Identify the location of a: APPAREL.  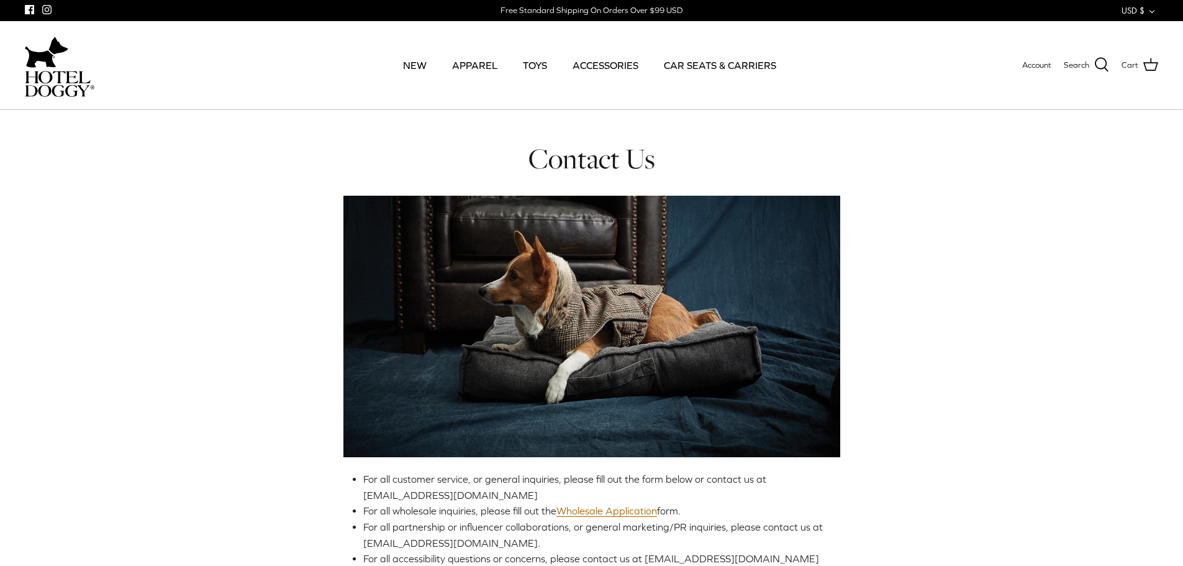
(475, 65).